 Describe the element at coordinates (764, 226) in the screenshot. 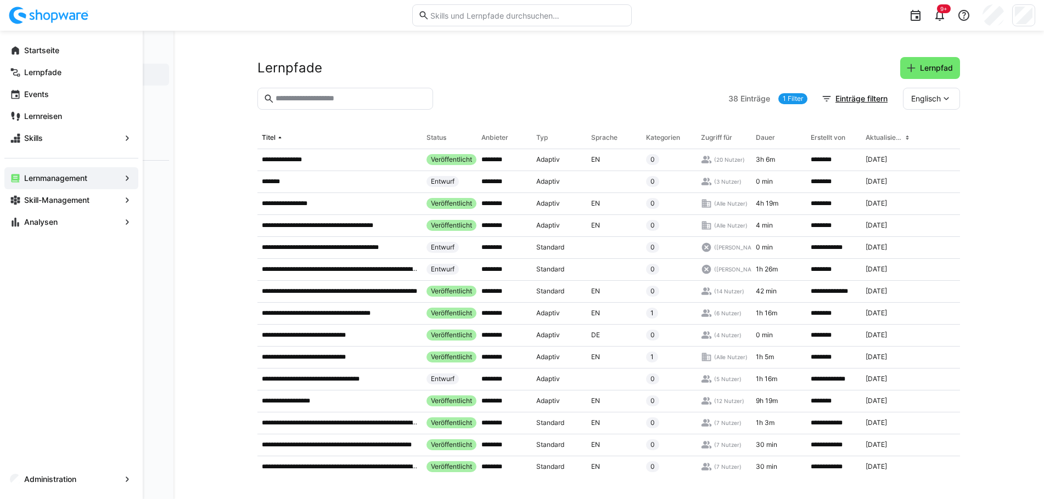

I see `span: 4 min` at that location.